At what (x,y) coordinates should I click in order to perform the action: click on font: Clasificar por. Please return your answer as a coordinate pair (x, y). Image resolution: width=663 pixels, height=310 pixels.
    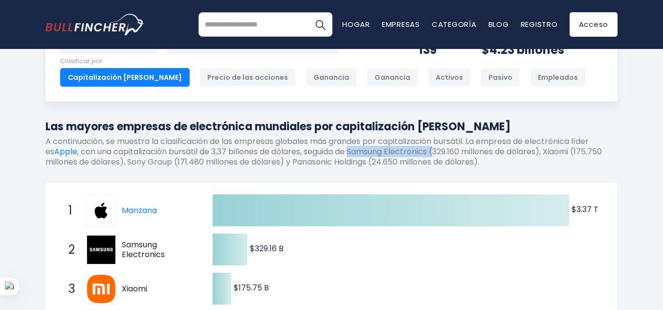
    Looking at the image, I should click on (81, 61).